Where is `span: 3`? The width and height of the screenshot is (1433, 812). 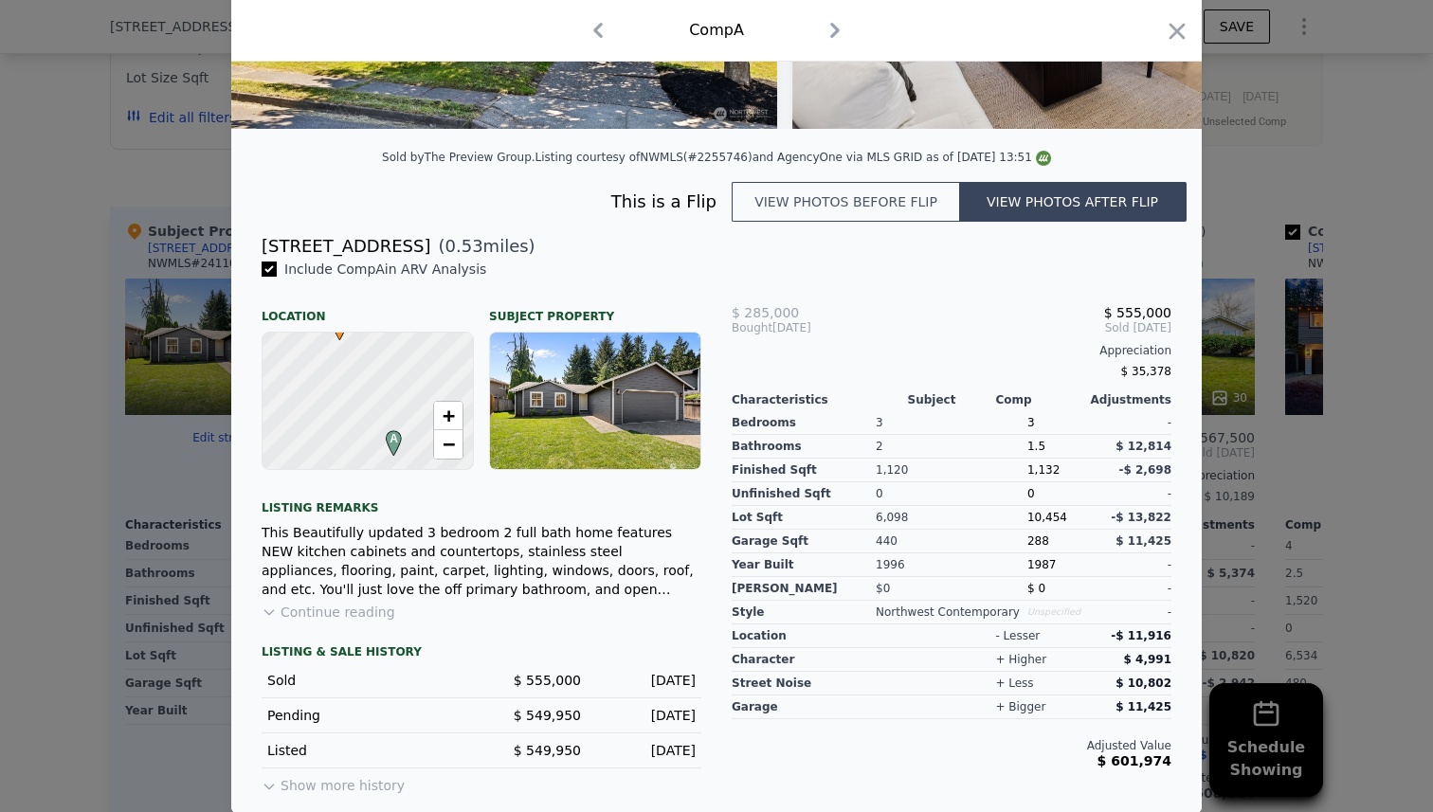
span: 3 is located at coordinates (1031, 423).